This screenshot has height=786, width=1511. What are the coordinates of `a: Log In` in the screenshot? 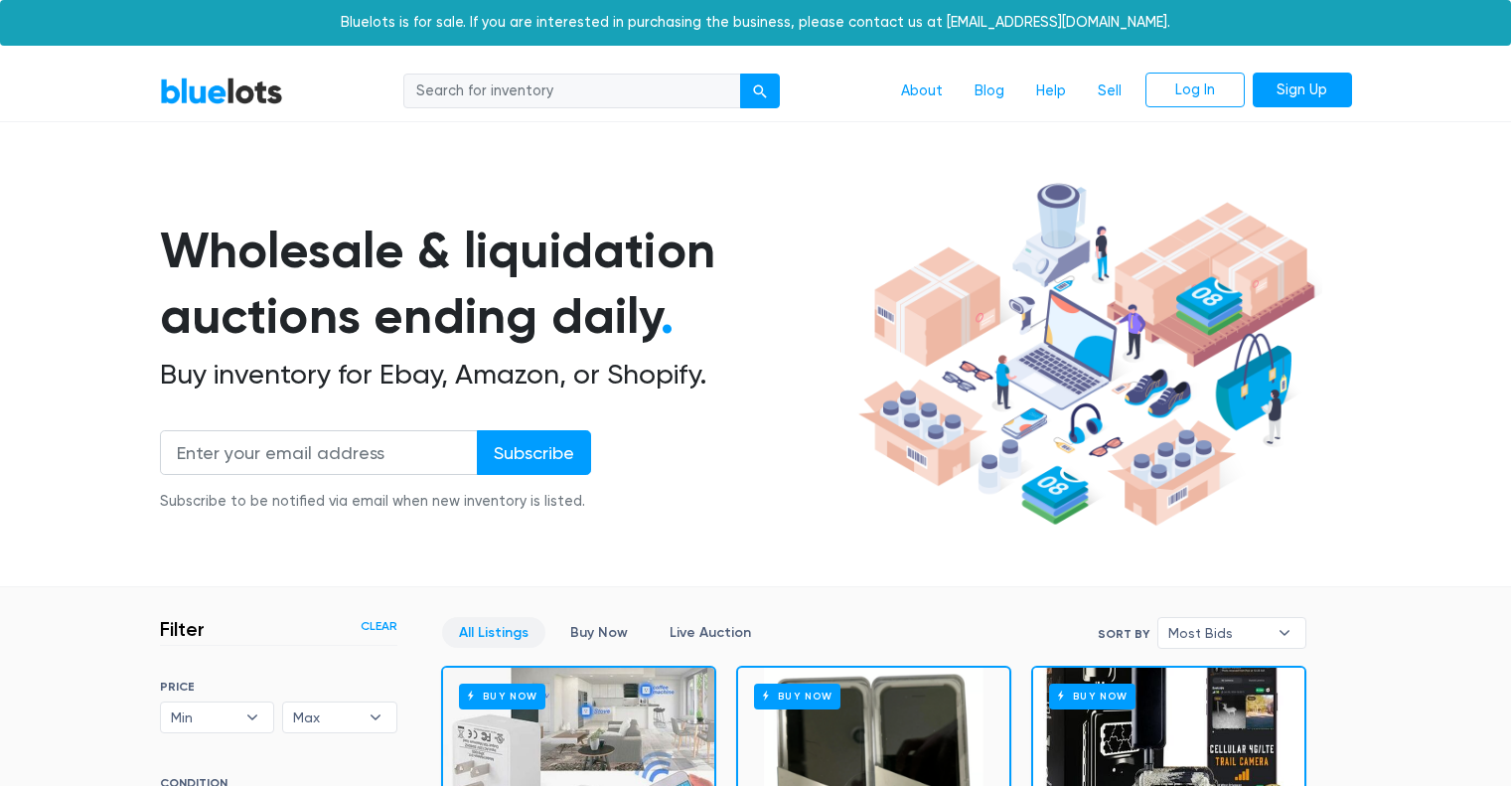 It's located at (1195, 90).